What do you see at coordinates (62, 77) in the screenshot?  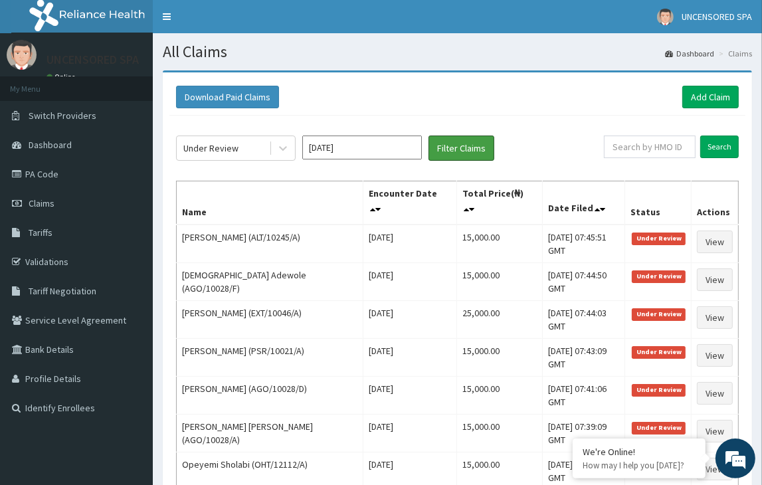 I see `a: Online` at bounding box center [62, 77].